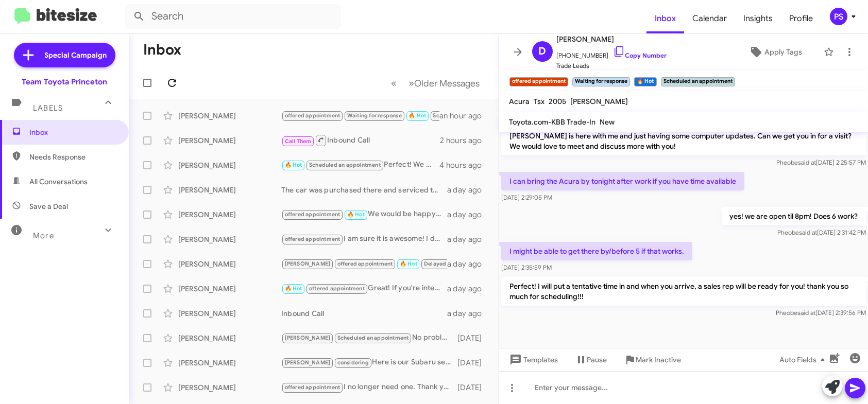 This screenshot has height=404, width=868. Describe the element at coordinates (591, 360) in the screenshot. I see `button: Pause` at that location.